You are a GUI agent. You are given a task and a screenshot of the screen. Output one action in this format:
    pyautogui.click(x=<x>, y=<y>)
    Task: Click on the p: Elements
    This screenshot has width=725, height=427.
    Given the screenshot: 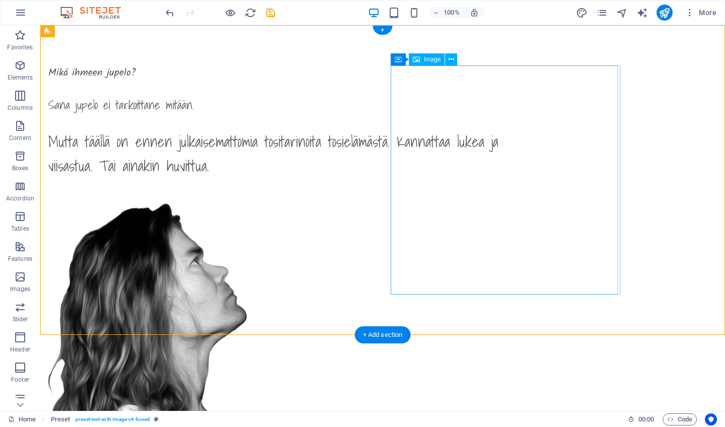 What is the action you would take?
    pyautogui.click(x=20, y=78)
    